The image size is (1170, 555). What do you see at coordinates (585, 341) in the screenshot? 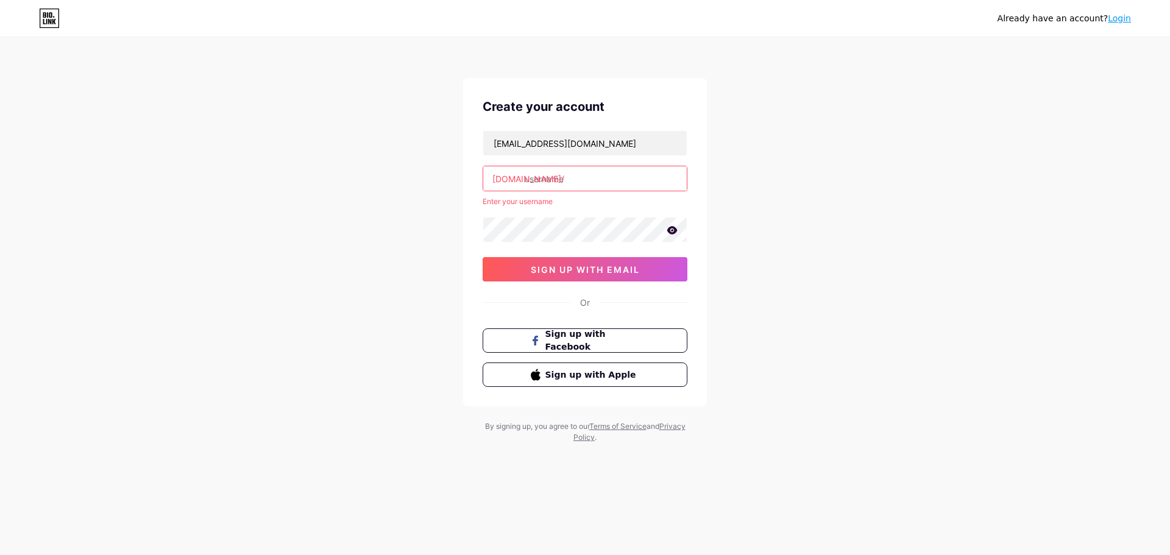
I see `button: Sign up with Facebook` at bounding box center [585, 341].